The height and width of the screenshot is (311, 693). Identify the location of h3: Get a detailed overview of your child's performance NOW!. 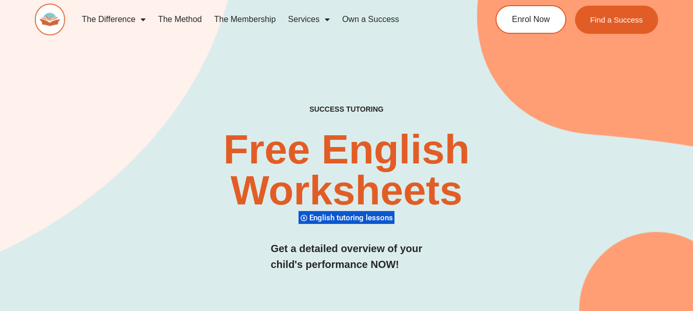
(347, 257).